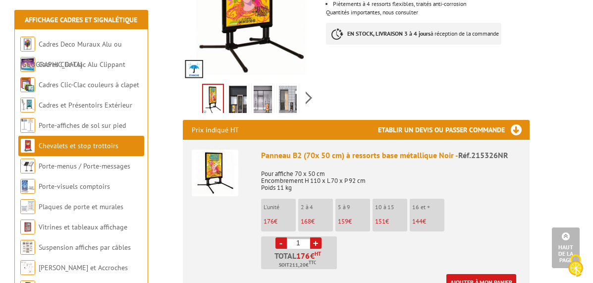  I want to click on p: Total, so click(300, 260).